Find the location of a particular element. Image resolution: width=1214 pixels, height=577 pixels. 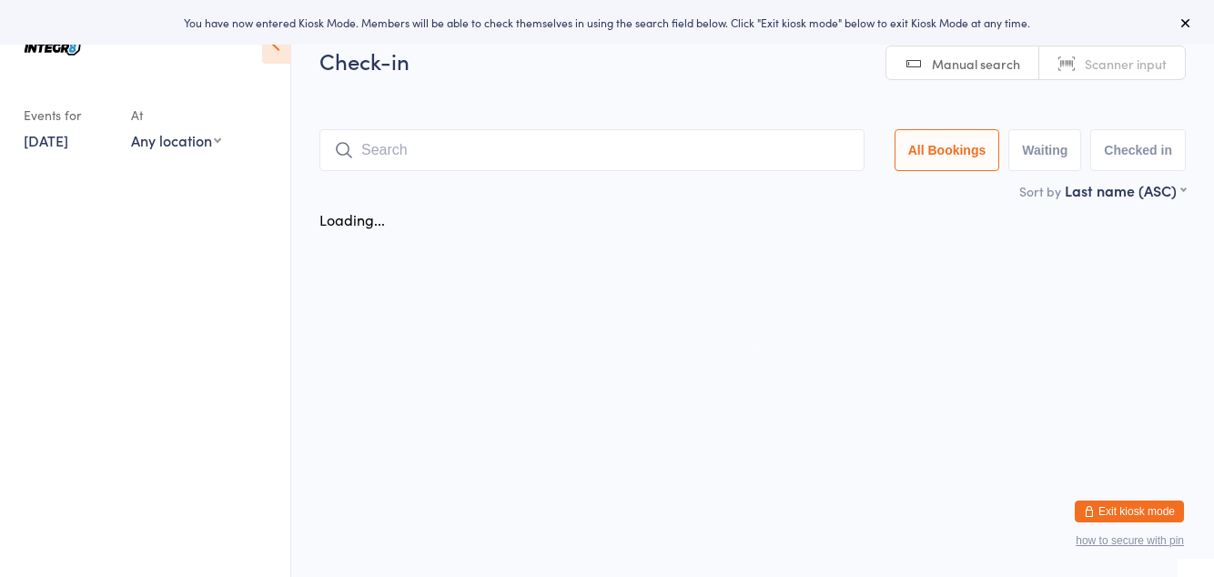

span: Manual search is located at coordinates (976, 64).